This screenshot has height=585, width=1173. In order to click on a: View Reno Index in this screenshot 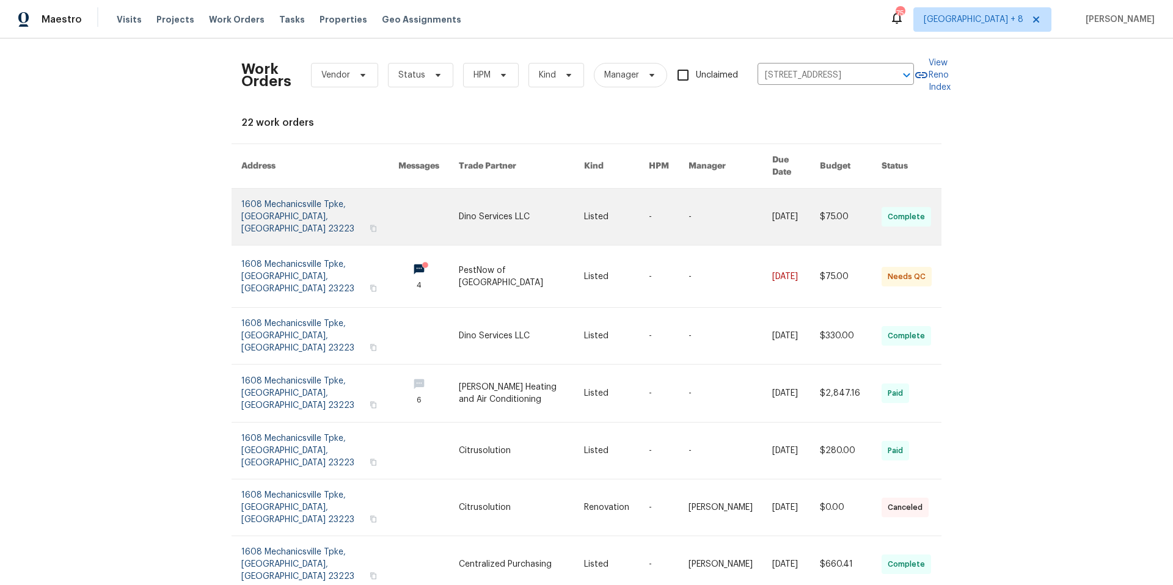, I will do `click(932, 75)`.